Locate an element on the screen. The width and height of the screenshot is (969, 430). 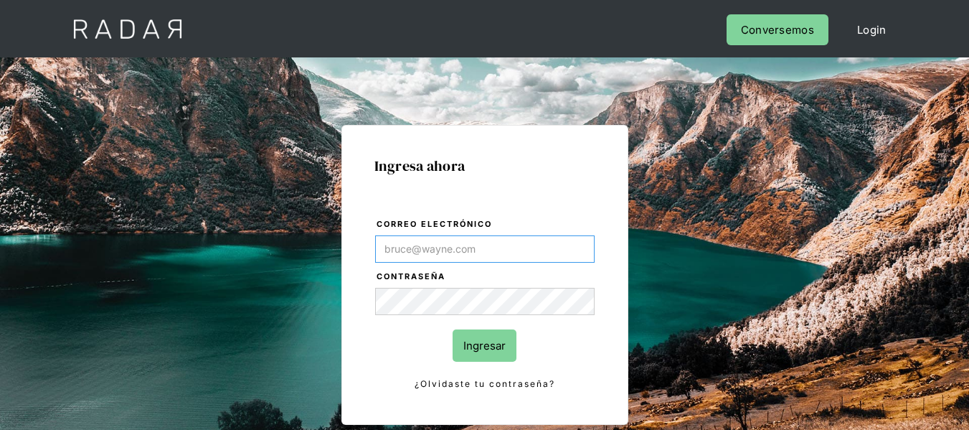
a: ¿Olvidaste tu contraseña? is located at coordinates (485, 384).